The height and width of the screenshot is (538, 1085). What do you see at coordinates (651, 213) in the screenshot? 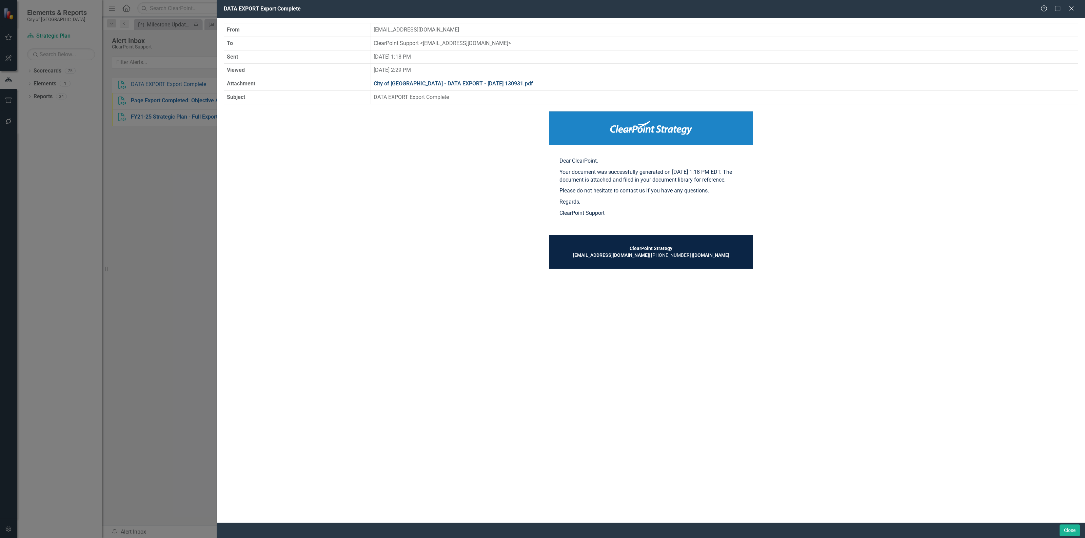
I see `p: ClearPoint Support` at bounding box center [651, 213].